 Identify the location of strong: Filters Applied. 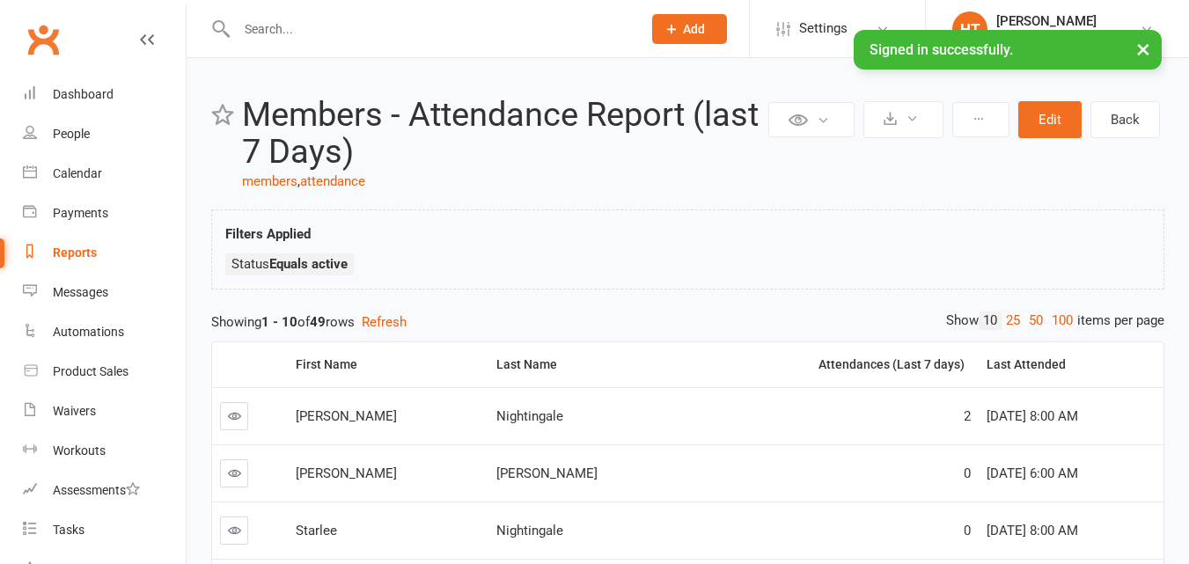
(267, 234).